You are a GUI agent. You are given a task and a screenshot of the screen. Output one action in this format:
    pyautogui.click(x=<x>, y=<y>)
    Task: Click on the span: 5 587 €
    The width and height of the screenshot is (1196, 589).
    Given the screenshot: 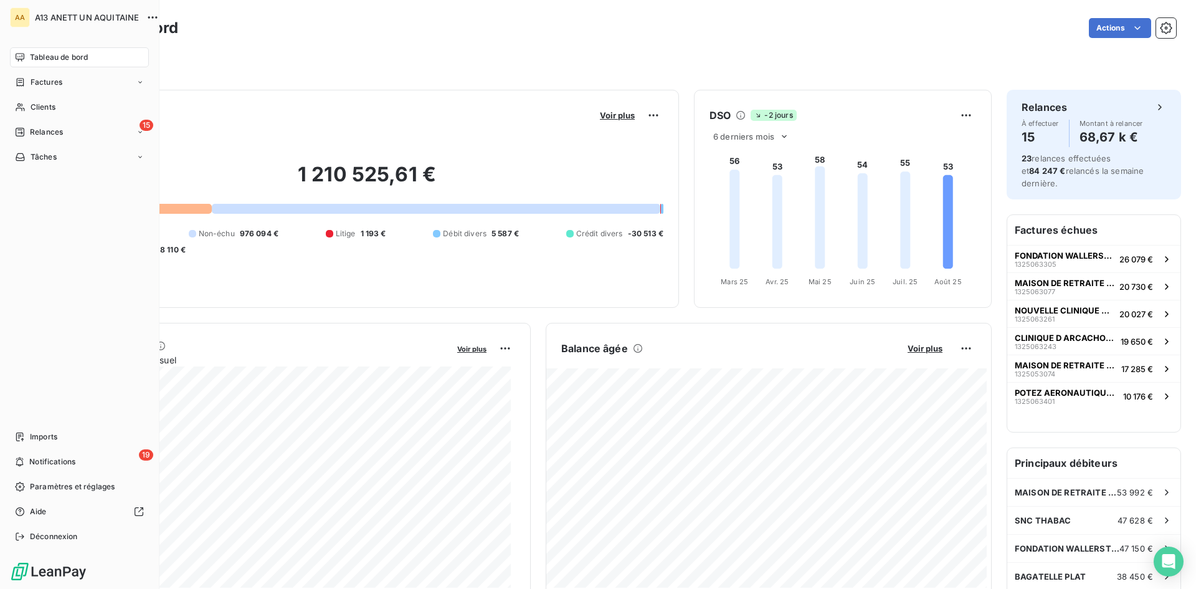 What is the action you would take?
    pyautogui.click(x=505, y=234)
    